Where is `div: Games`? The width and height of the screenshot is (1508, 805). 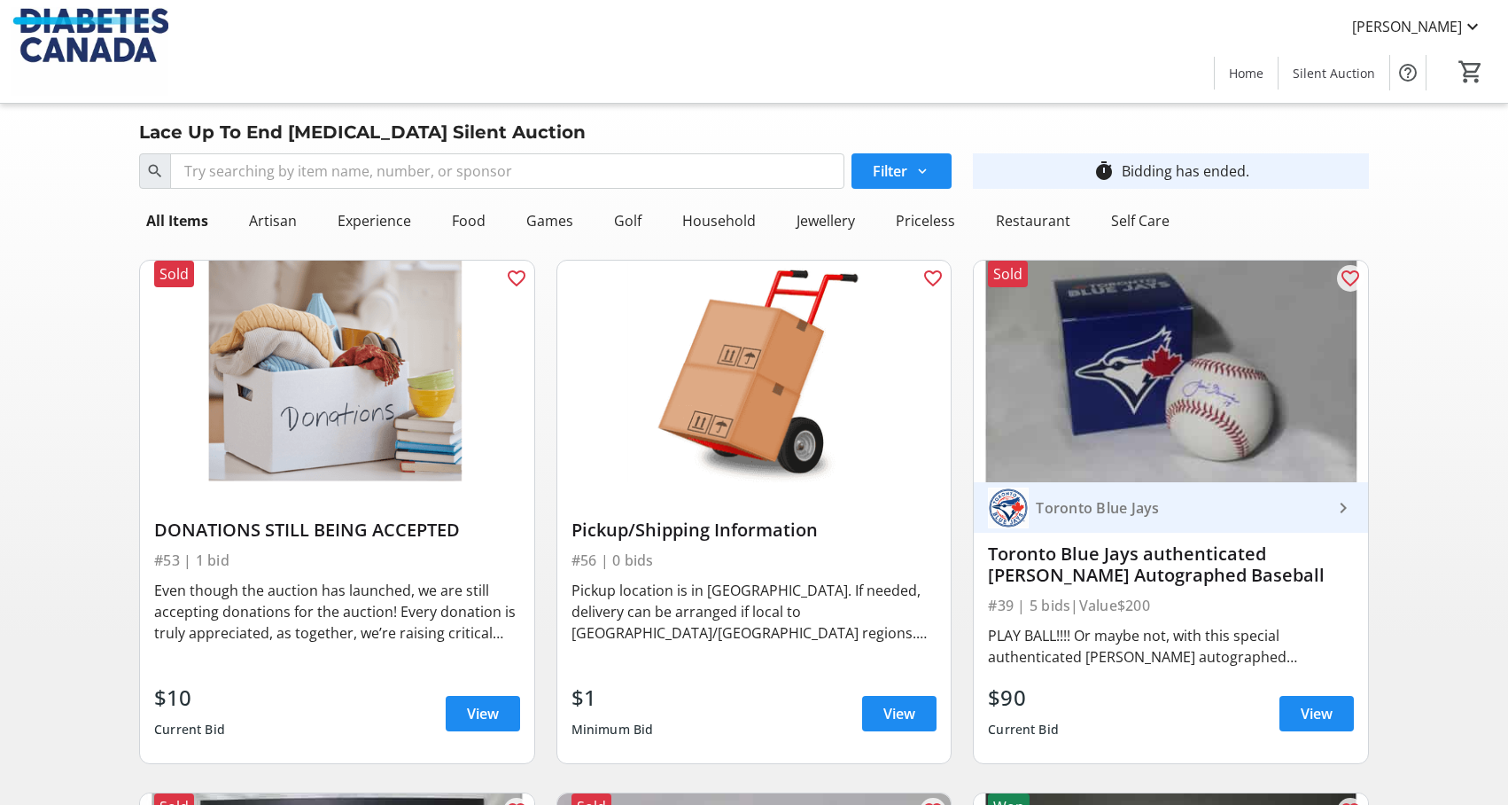 div: Games is located at coordinates (549, 221).